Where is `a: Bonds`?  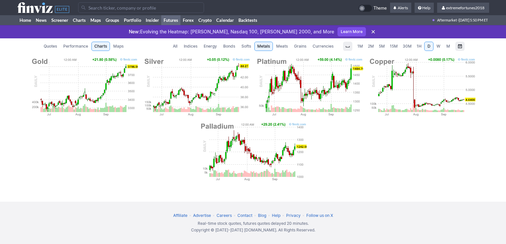 a: Bonds is located at coordinates (229, 46).